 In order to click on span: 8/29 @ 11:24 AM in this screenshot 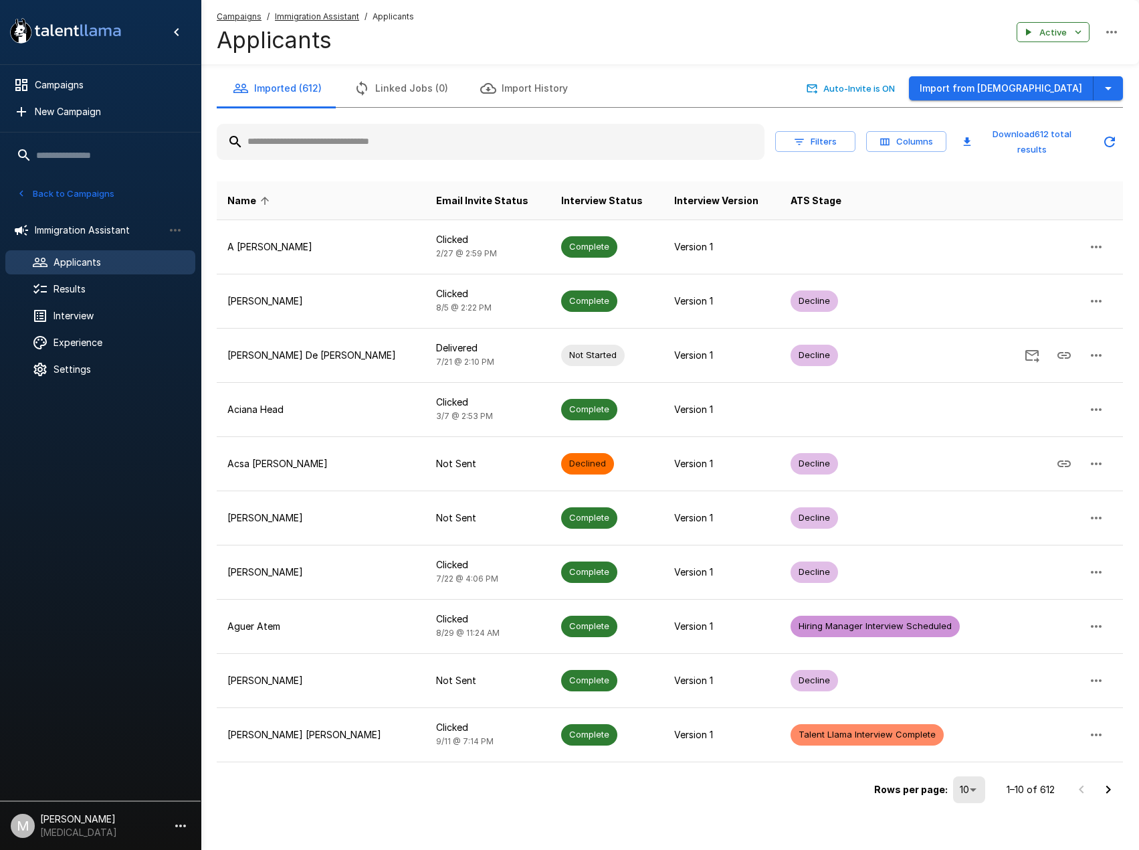, I will do `click(468, 632)`.